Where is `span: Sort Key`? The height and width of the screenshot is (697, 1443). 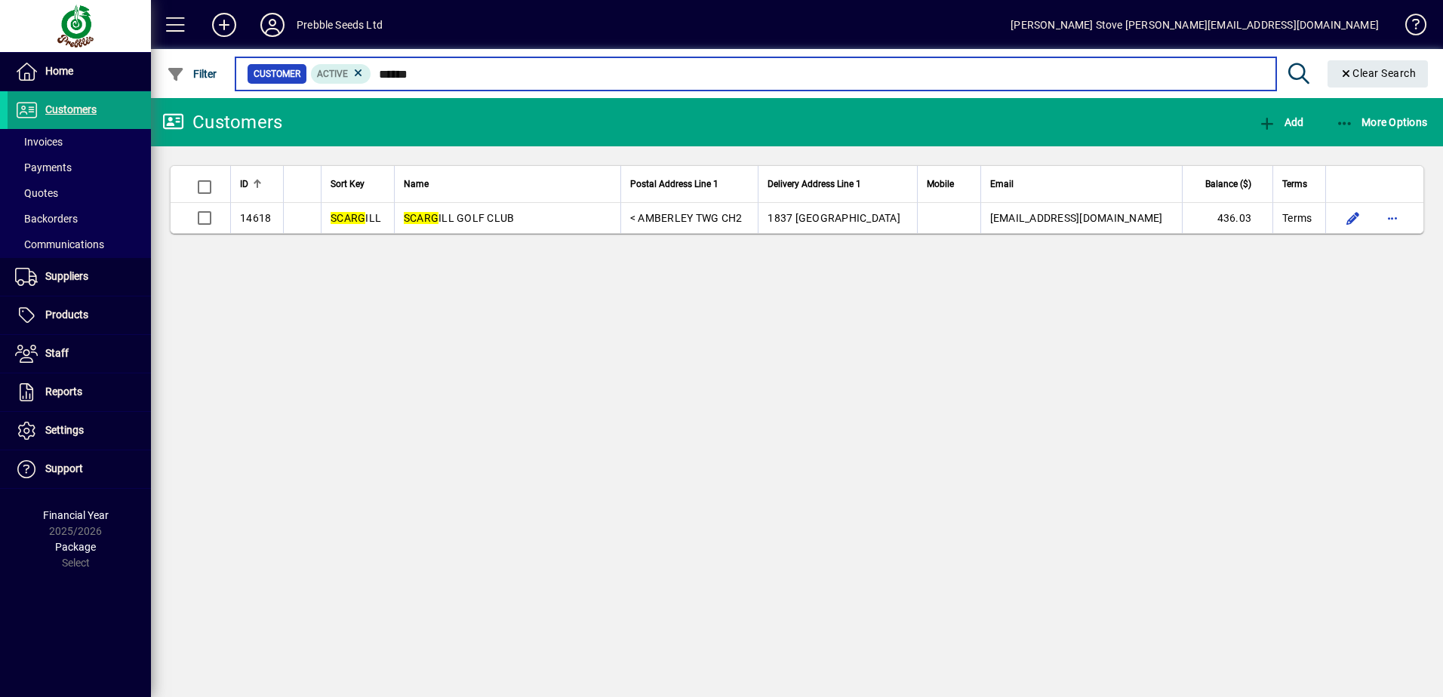 span: Sort Key is located at coordinates (347, 184).